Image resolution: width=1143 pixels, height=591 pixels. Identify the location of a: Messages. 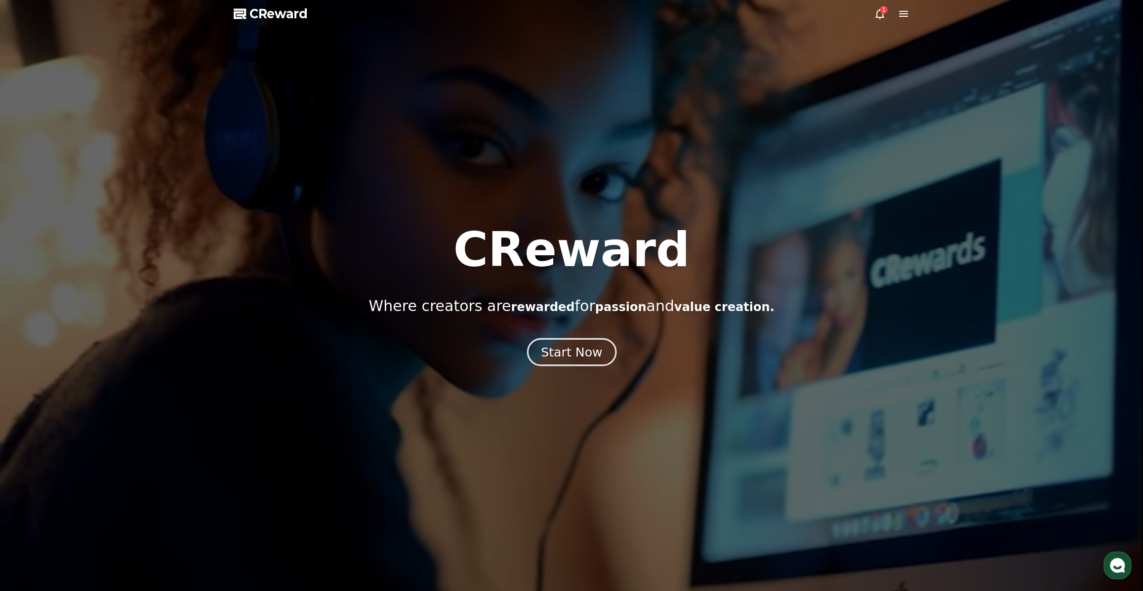
(96, 325).